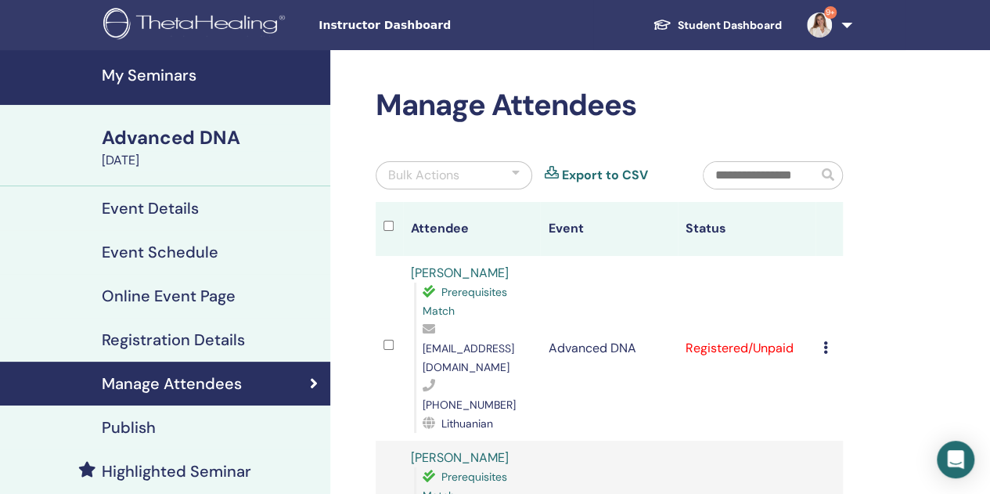 The width and height of the screenshot is (990, 494). Describe the element at coordinates (465, 301) in the screenshot. I see `span: Prerequisites Match` at that location.